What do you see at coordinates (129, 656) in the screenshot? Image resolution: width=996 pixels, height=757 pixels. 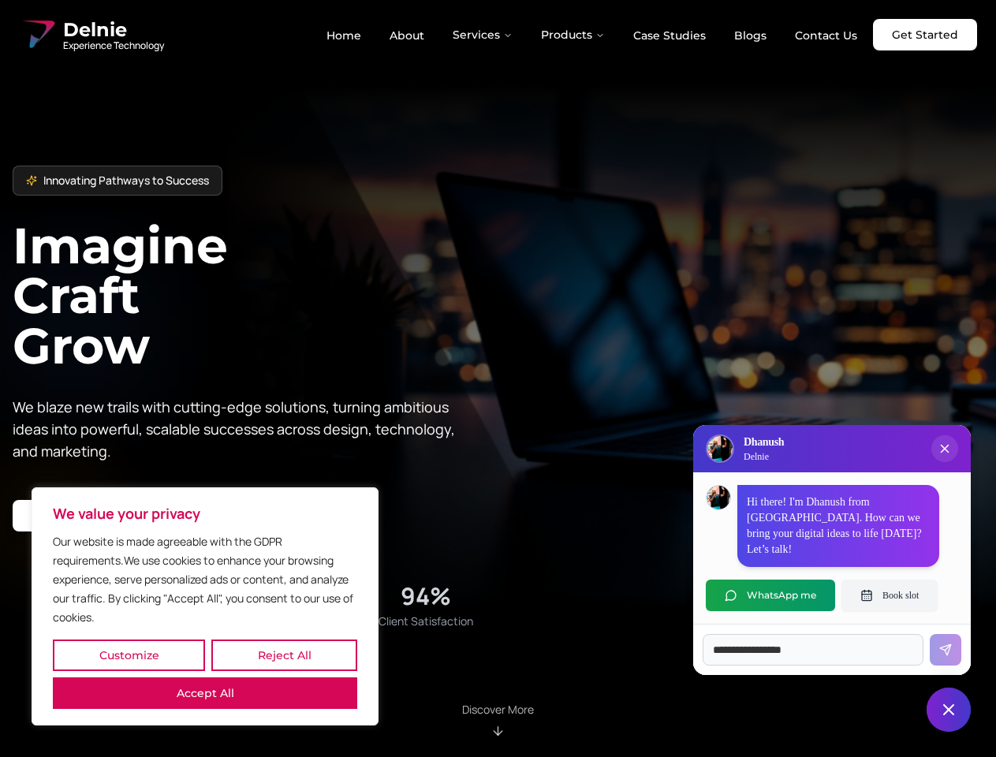 I see `button: Customize` at bounding box center [129, 656].